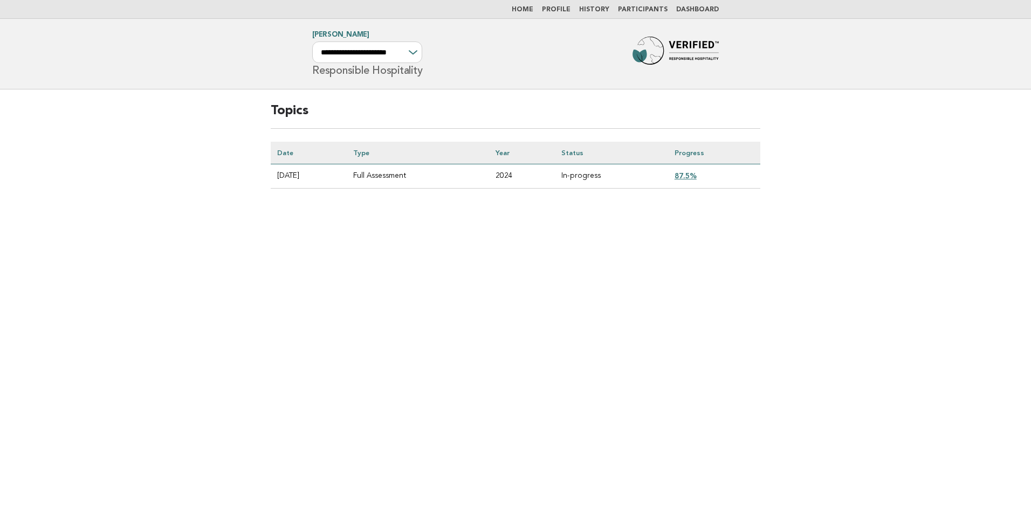 Image resolution: width=1031 pixels, height=514 pixels. What do you see at coordinates (521, 176) in the screenshot?
I see `td: 2024` at bounding box center [521, 176].